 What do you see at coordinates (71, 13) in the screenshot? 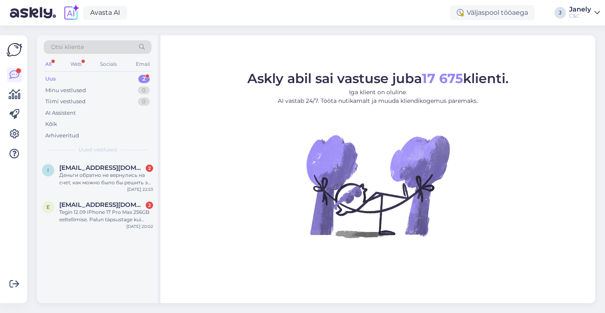
I see `img: explore-ai` at bounding box center [71, 13].